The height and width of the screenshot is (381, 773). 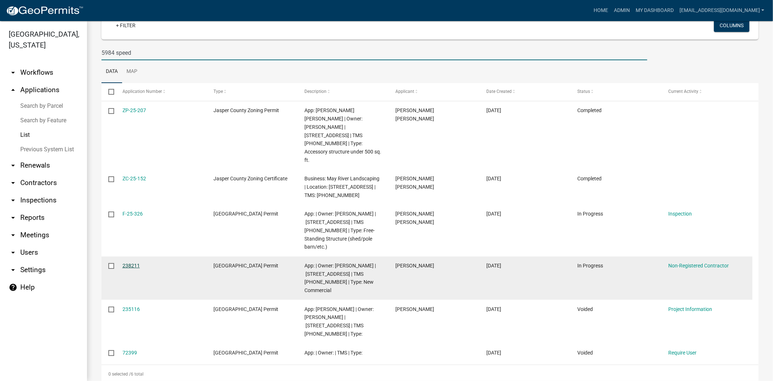 What do you see at coordinates (405, 91) in the screenshot?
I see `span: Applicant` at bounding box center [405, 91].